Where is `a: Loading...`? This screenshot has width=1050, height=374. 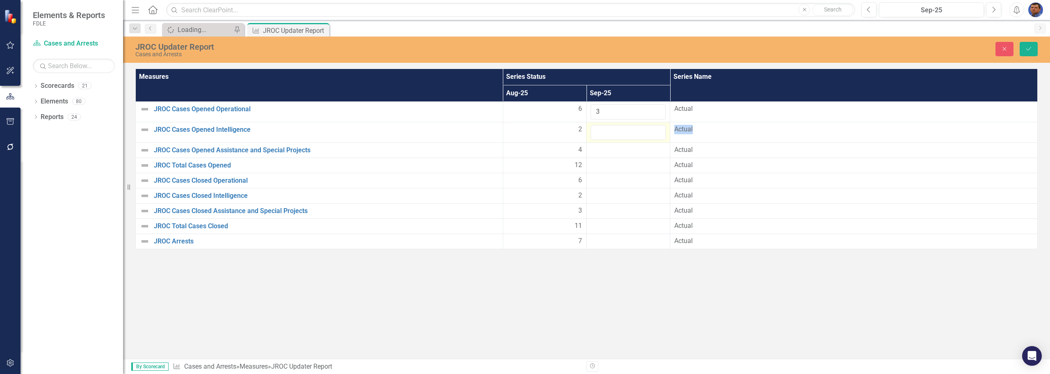
a: Loading... is located at coordinates (198, 30).